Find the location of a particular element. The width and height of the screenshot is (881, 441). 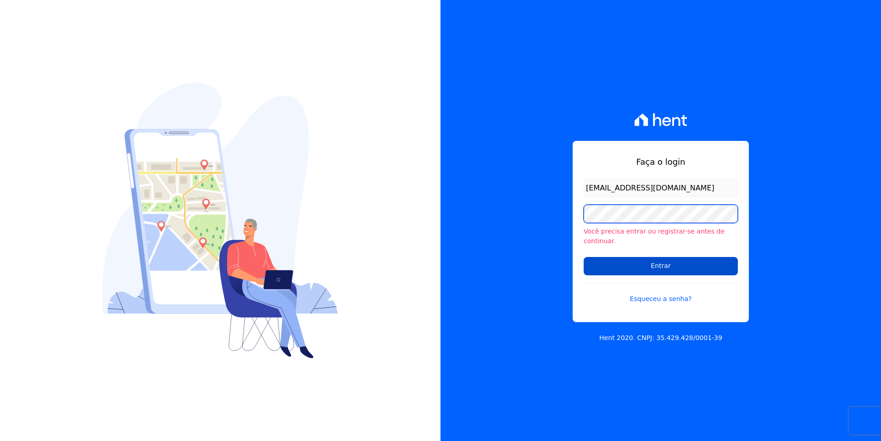

li: Você precisa entrar ou registrar-se antes de continuar. is located at coordinates (661, 236).